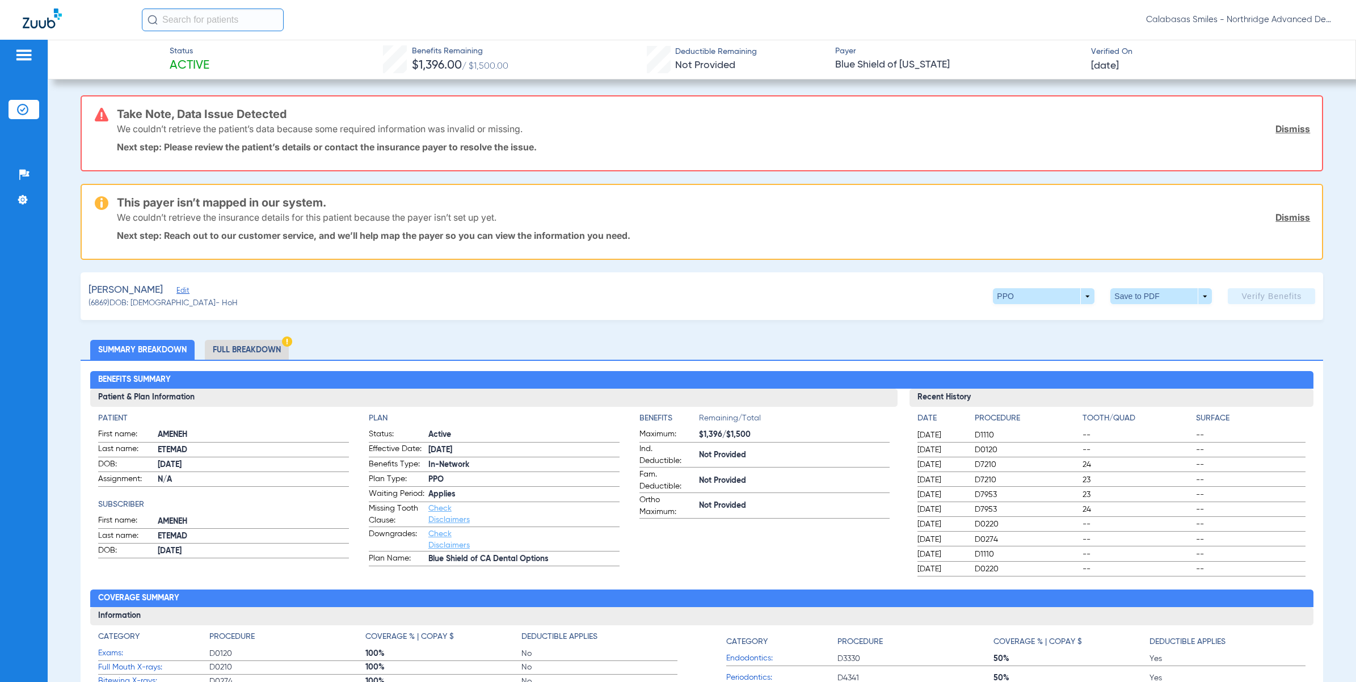 The width and height of the screenshot is (1356, 682). I want to click on span: First name:, so click(126, 522).